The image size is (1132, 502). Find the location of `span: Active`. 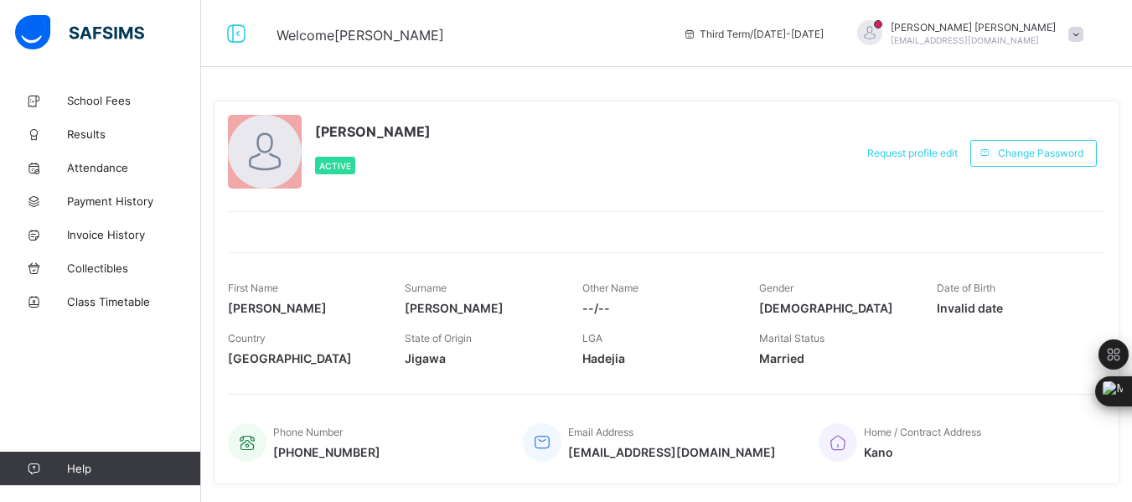

span: Active is located at coordinates (335, 166).